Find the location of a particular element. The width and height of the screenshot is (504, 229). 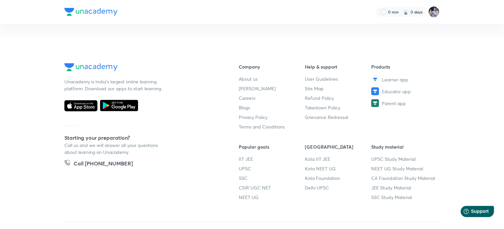

h6: Products is located at coordinates (404, 67).